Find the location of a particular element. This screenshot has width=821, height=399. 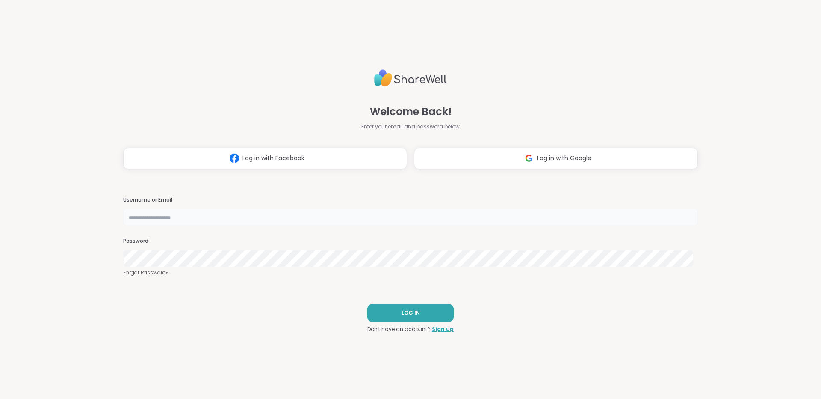

img: ShareWell Logo is located at coordinates (411, 78).